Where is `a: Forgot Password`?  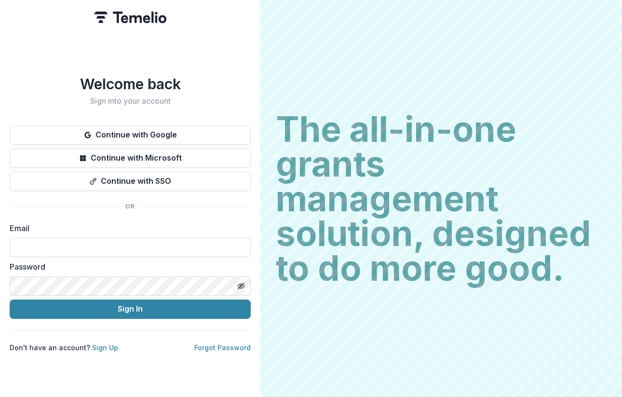
a: Forgot Password is located at coordinates (222, 347).